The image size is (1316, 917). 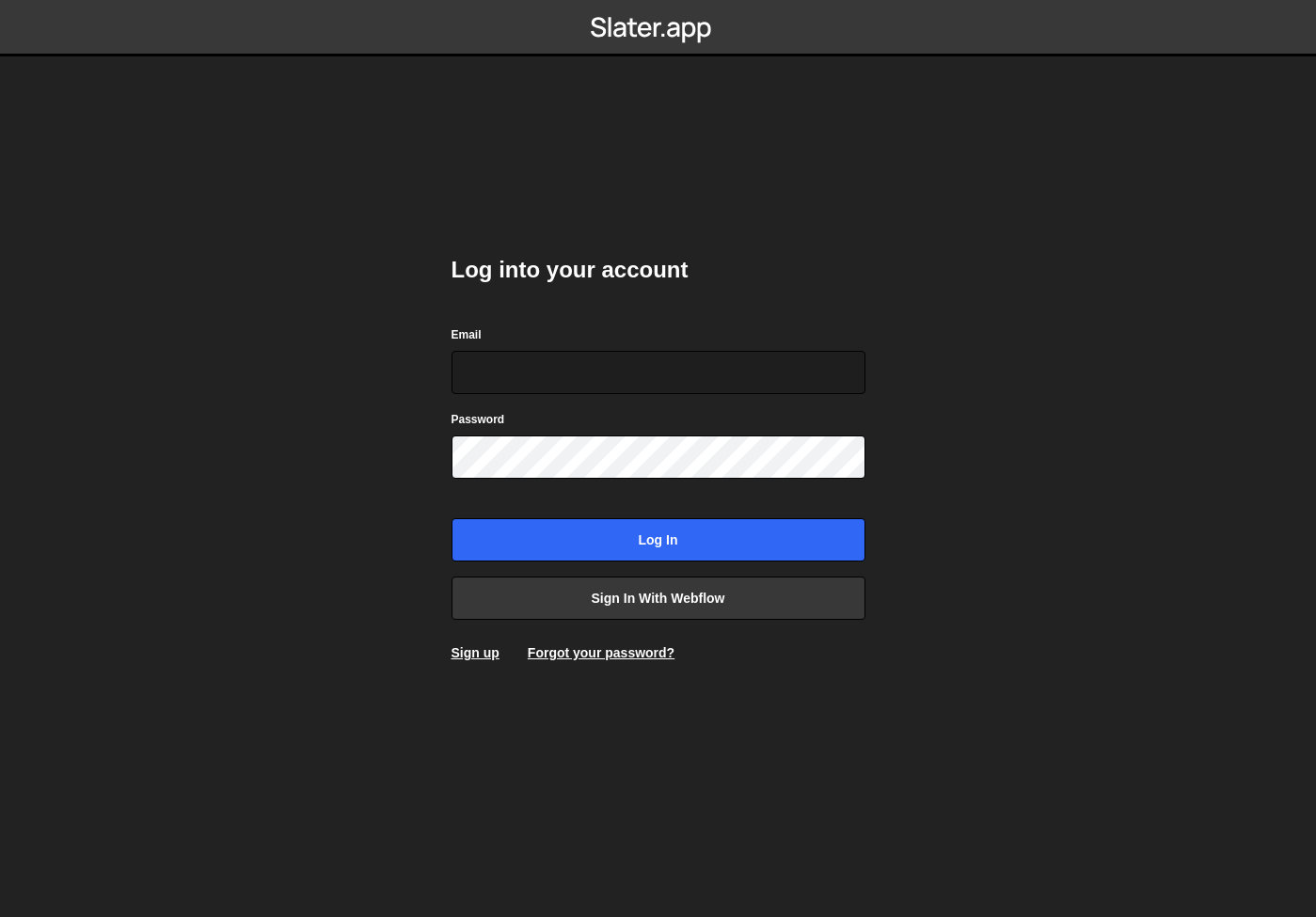 What do you see at coordinates (601, 653) in the screenshot?
I see `a: Forgot your password?` at bounding box center [601, 653].